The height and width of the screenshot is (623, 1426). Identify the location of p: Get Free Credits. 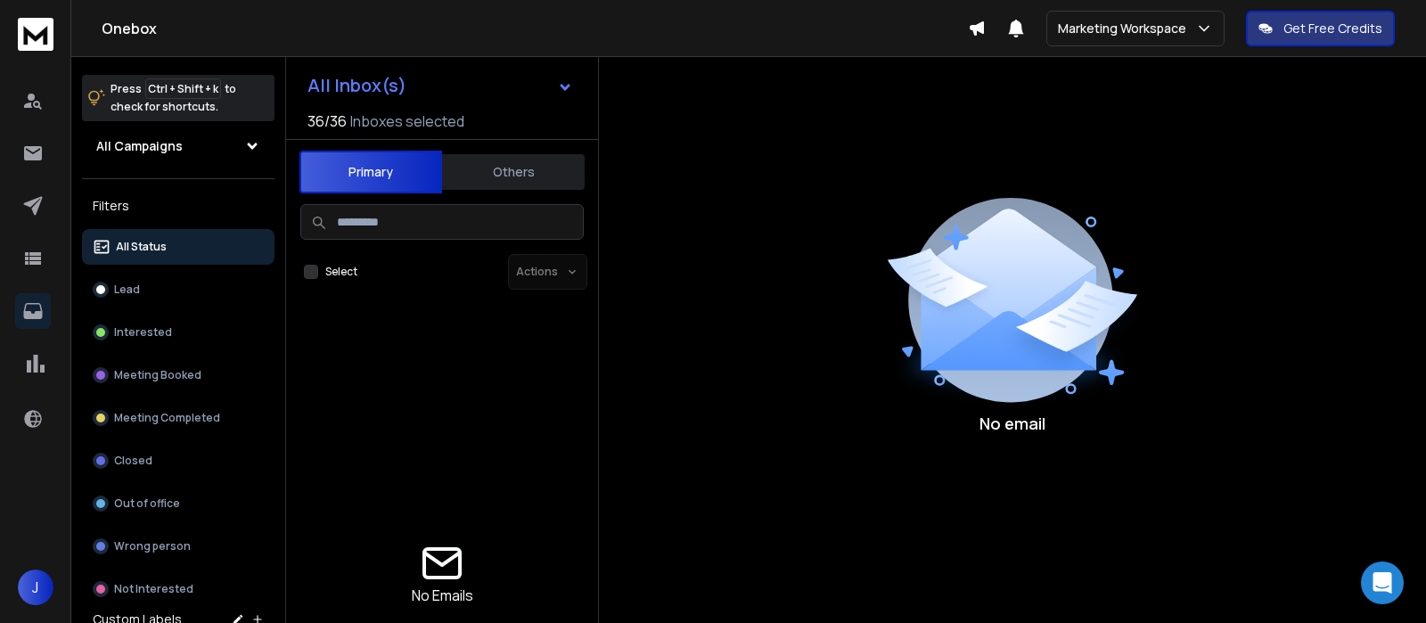
(1332, 29).